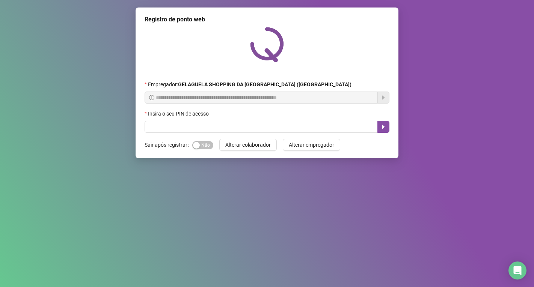  I want to click on button: Alterar colaborador, so click(248, 145).